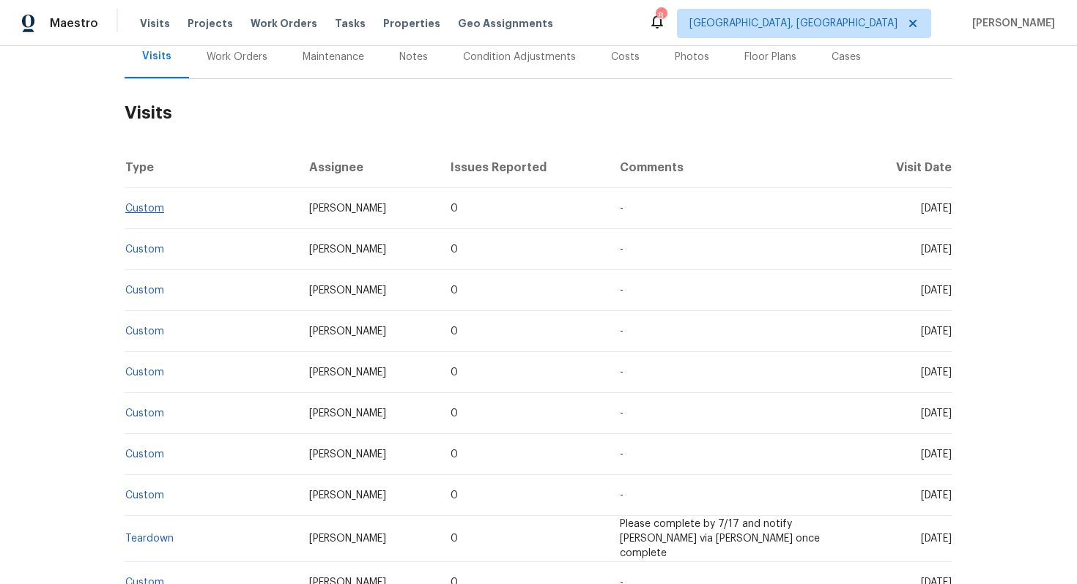 The height and width of the screenshot is (584, 1077). I want to click on h2: Visits, so click(538, 113).